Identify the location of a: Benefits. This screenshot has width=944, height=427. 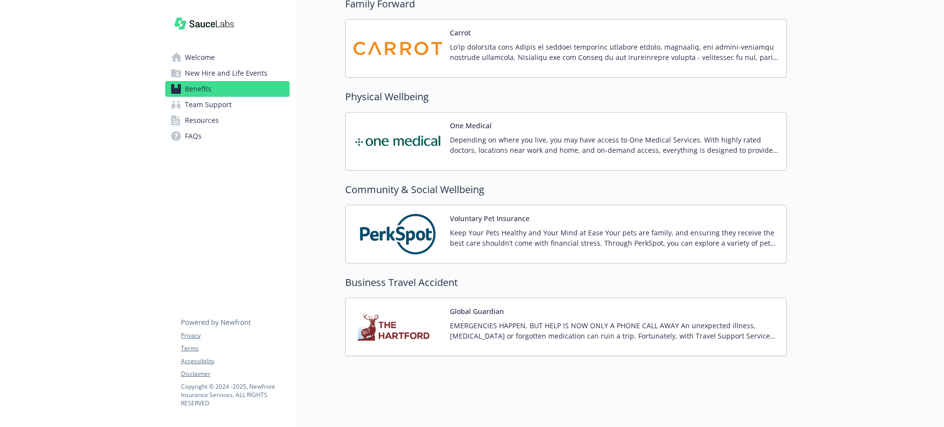
(227, 89).